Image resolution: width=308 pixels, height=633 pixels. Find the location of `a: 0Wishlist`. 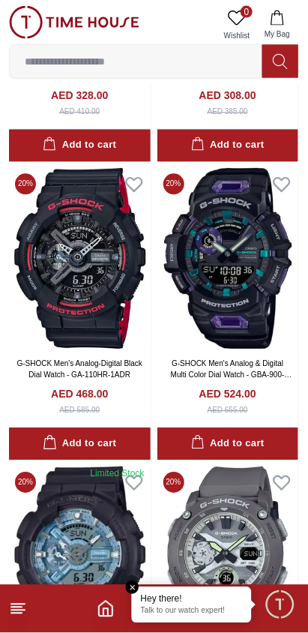

a: 0Wishlist is located at coordinates (237, 25).